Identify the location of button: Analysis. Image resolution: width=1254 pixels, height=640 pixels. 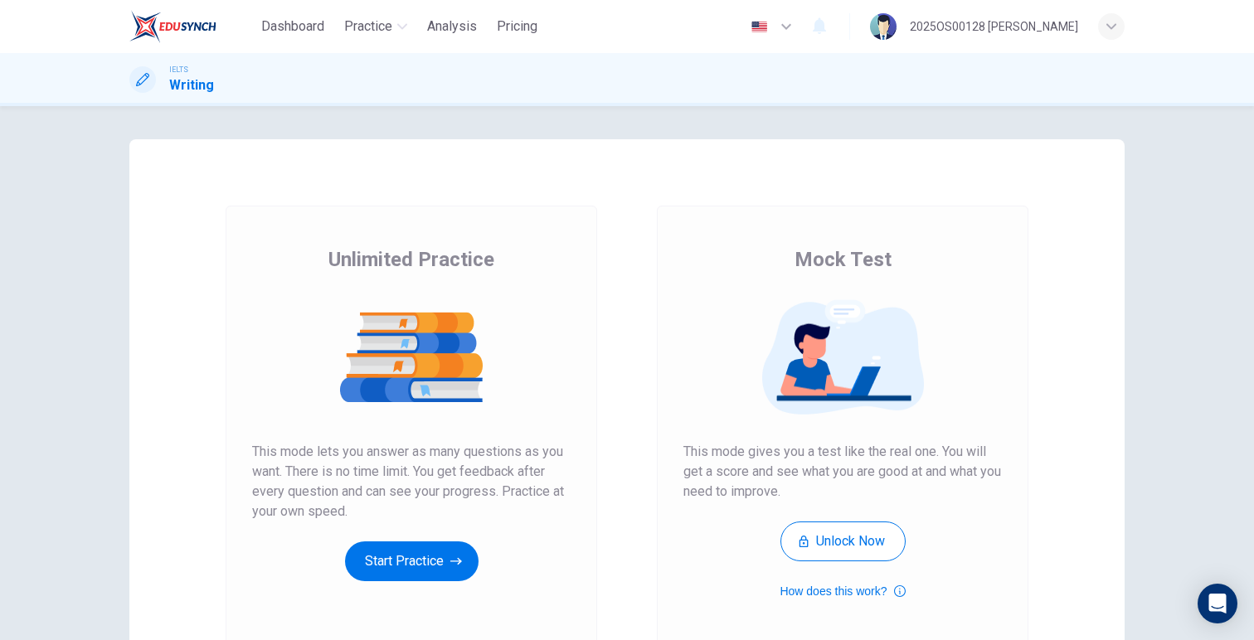
(452, 27).